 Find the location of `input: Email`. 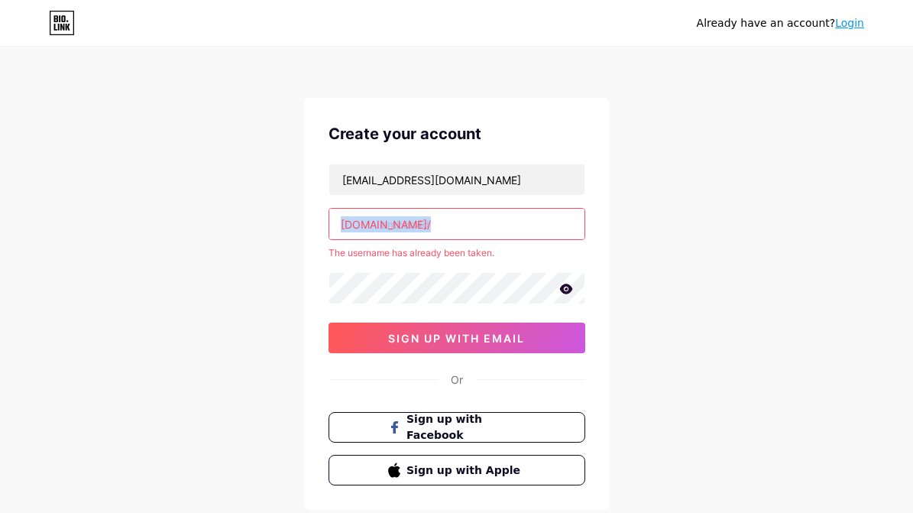

input: Email is located at coordinates (457, 180).